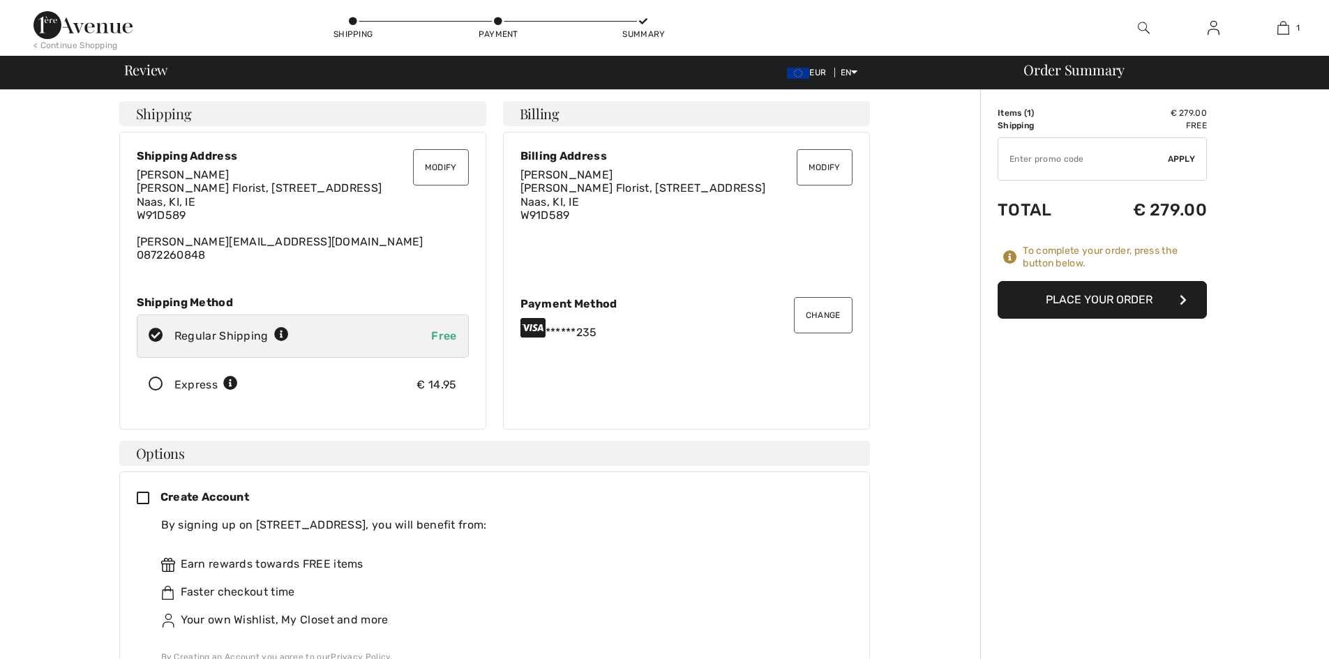 Image resolution: width=1329 pixels, height=659 pixels. I want to click on img: My Info, so click(1213, 28).